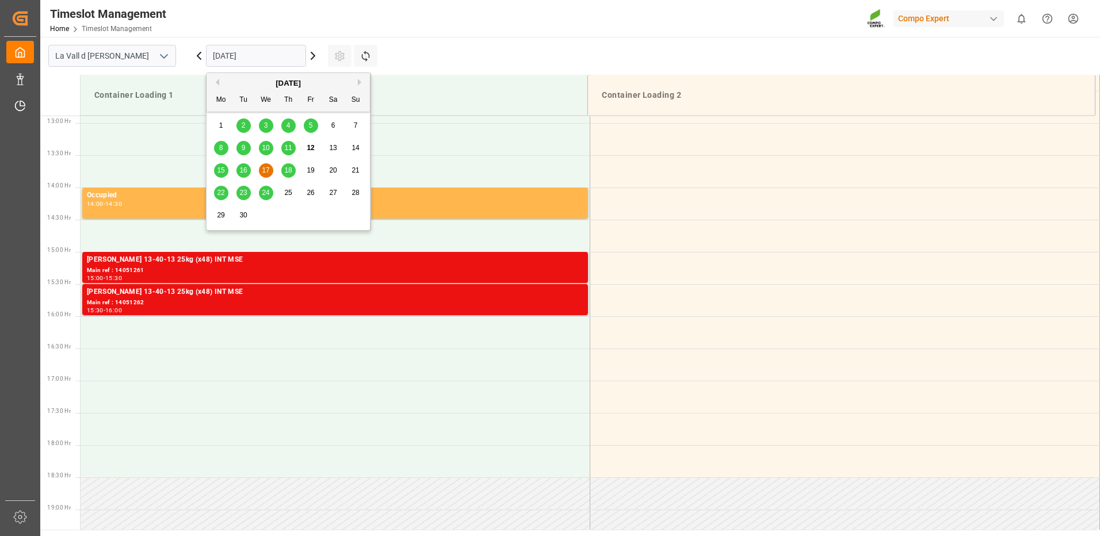 This screenshot has width=1100, height=536. I want to click on span: 15, so click(220, 170).